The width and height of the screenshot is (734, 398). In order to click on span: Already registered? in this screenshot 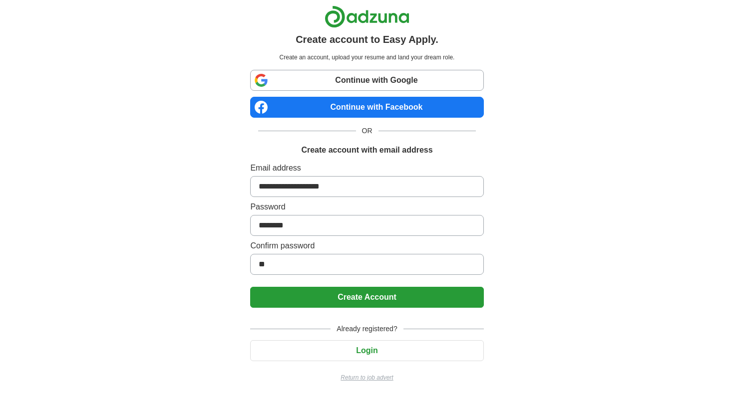, I will do `click(367, 329)`.